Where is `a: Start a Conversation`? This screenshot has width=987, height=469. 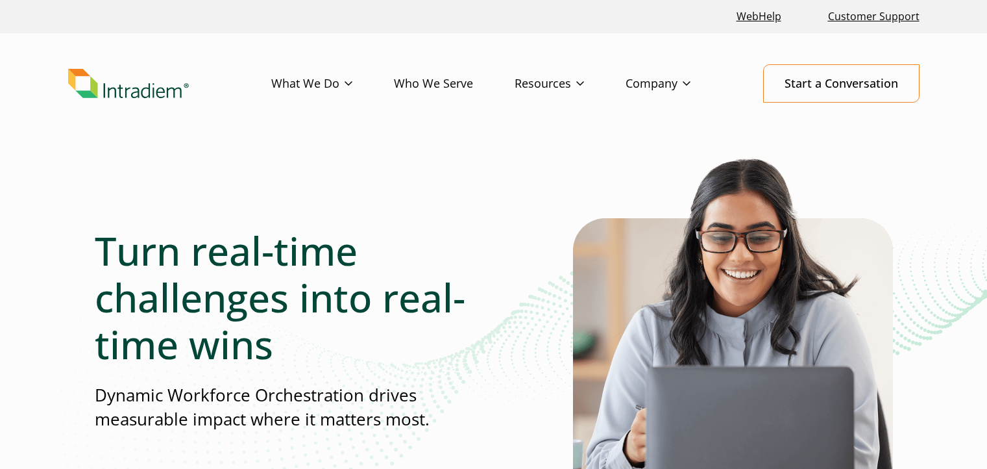 a: Start a Conversation is located at coordinates (841, 83).